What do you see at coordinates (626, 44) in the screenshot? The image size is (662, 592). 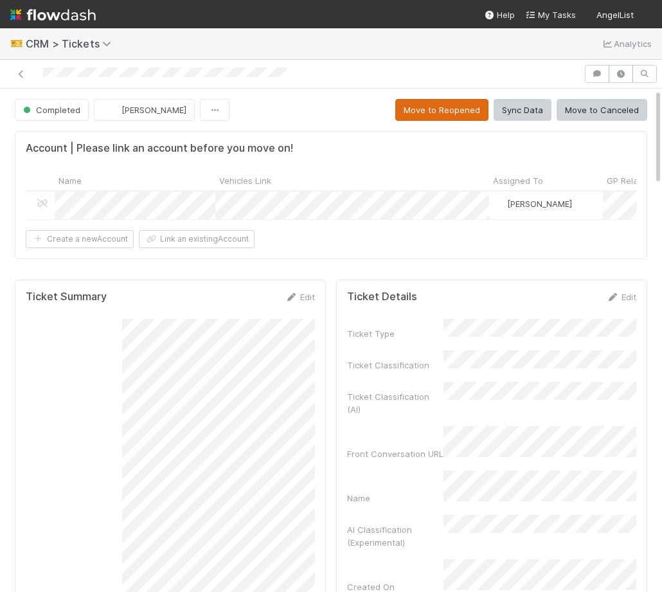 I see `a: Analytics` at bounding box center [626, 44].